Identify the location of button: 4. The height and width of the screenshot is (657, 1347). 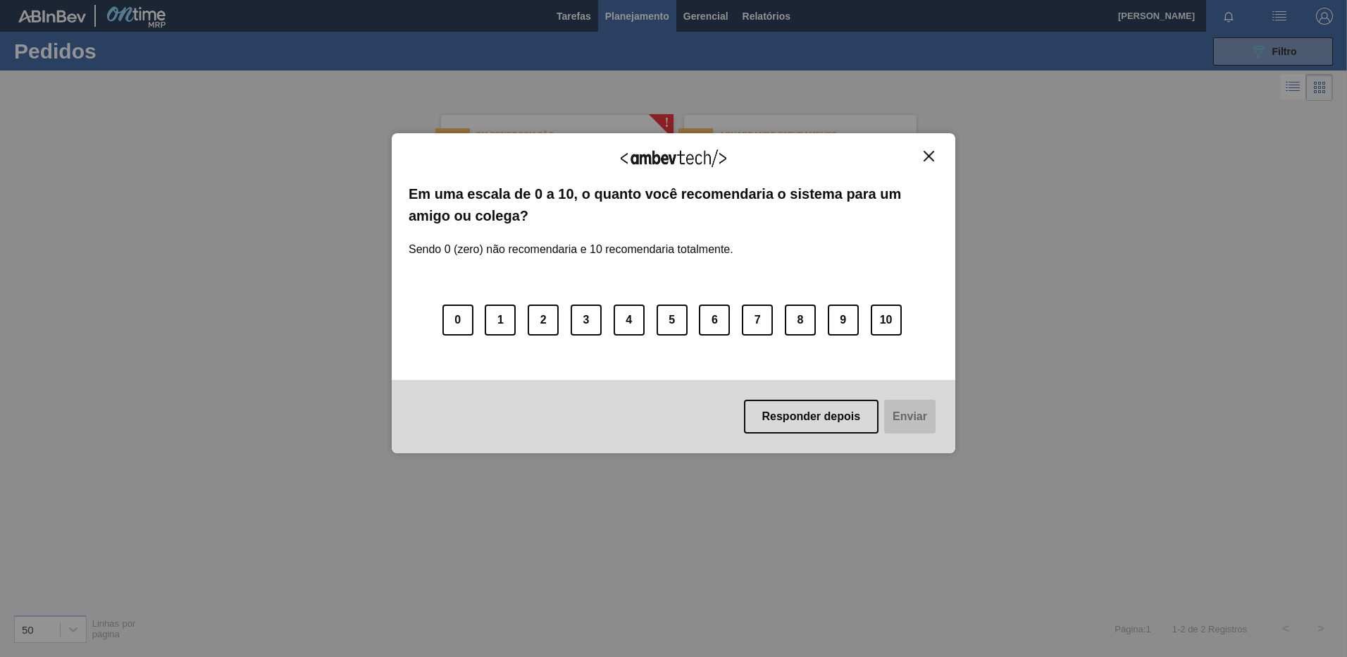
(629, 320).